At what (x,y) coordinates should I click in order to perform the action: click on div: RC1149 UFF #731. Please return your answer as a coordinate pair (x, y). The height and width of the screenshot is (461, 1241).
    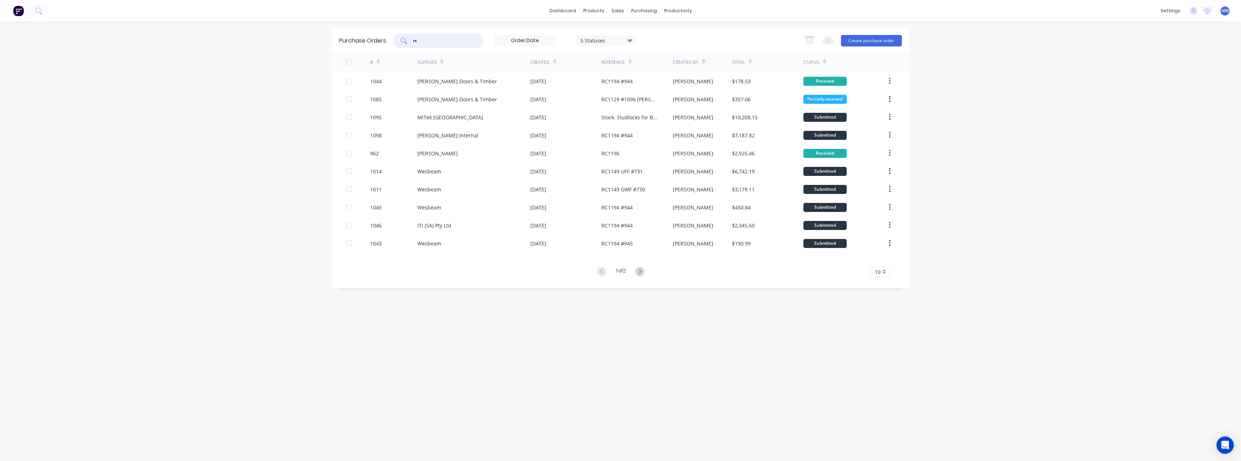
    Looking at the image, I should click on (622, 171).